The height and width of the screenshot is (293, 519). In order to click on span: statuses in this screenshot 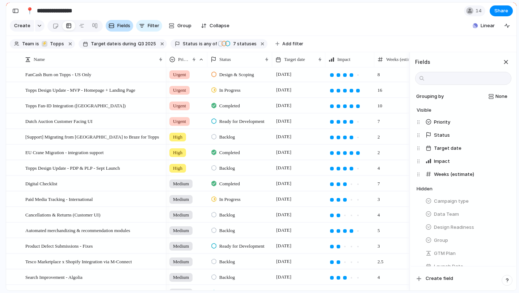, I will do `click(244, 44)`.